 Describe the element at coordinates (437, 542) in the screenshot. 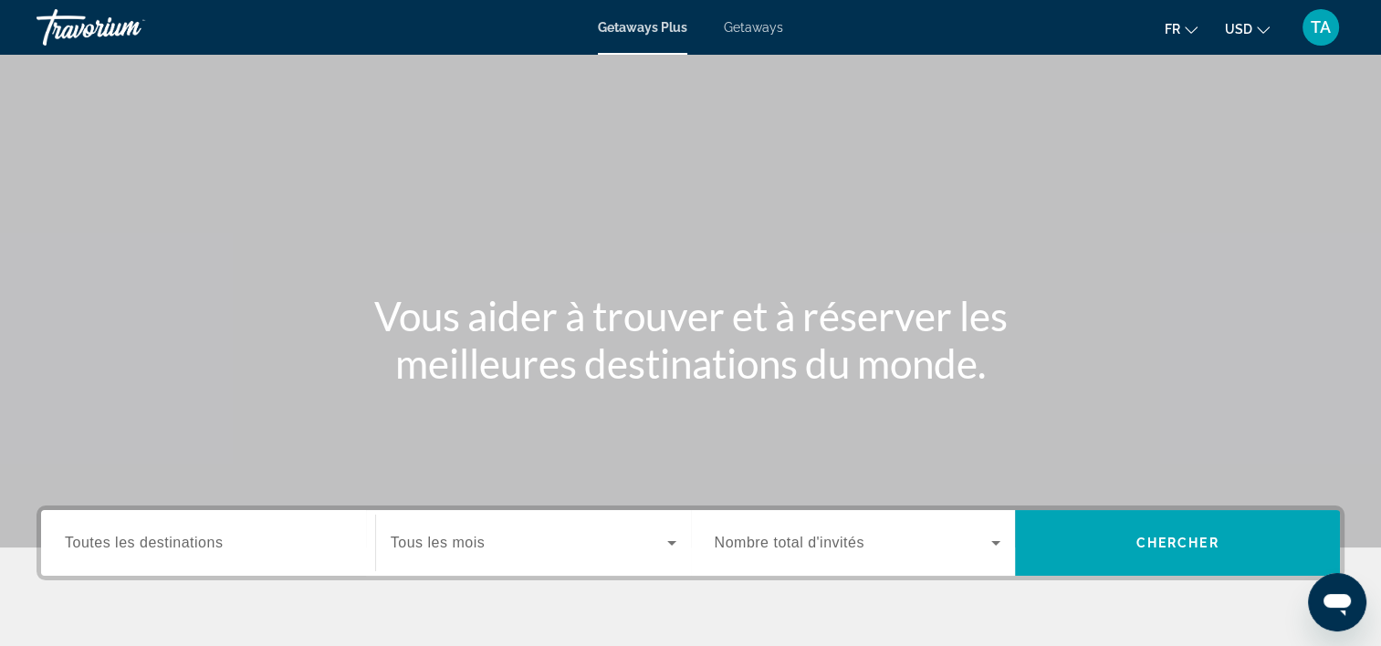

I see `span: Tous les mois` at that location.